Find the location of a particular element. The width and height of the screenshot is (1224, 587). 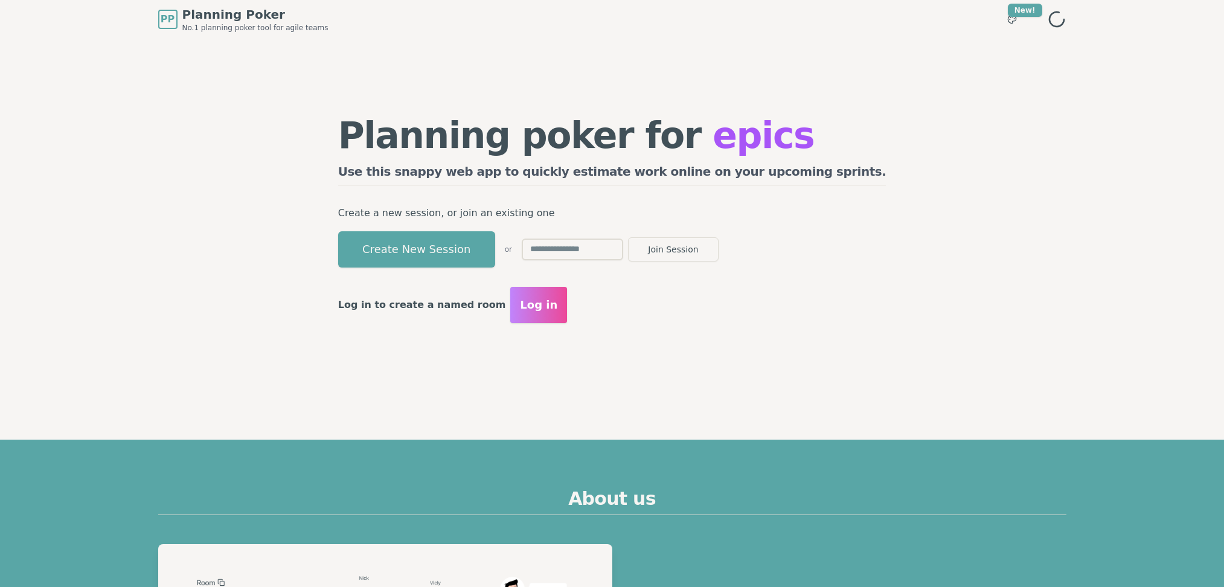

h2: About us is located at coordinates (613, 501).